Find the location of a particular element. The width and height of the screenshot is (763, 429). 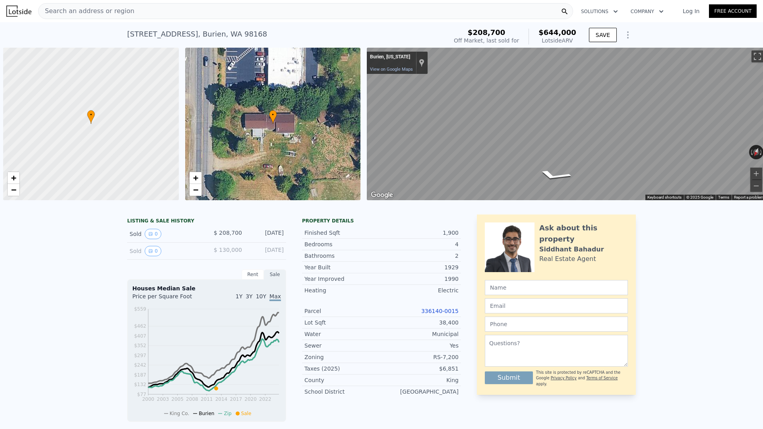

input: Email is located at coordinates (557, 306).